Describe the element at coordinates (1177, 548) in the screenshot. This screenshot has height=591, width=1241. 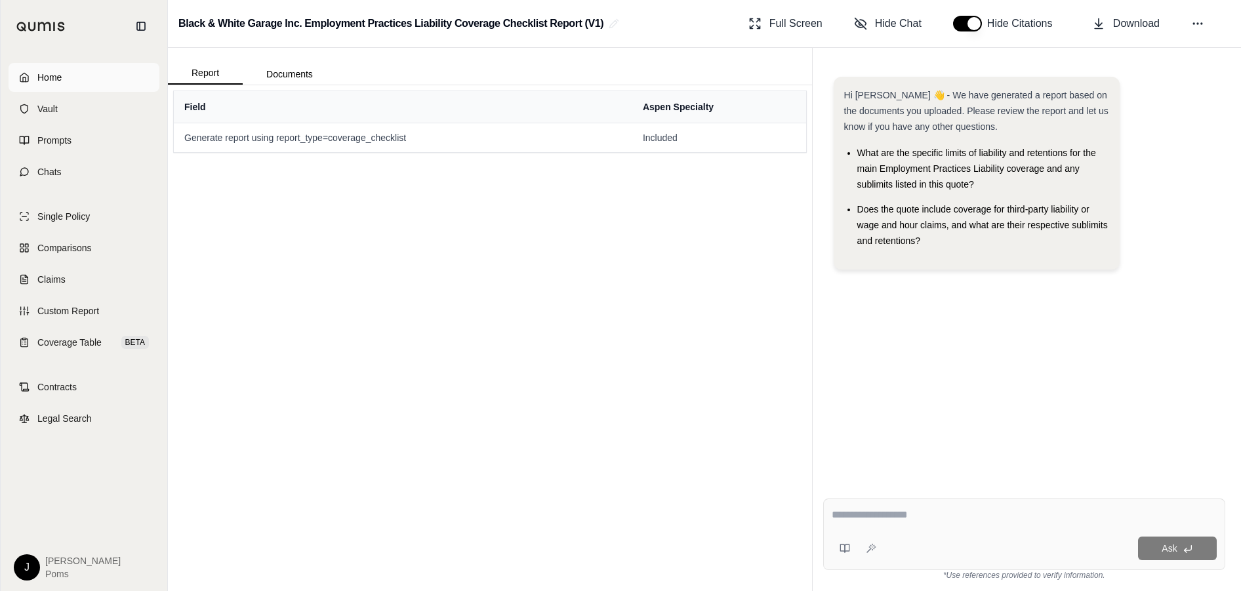
I see `button: Ask` at that location.